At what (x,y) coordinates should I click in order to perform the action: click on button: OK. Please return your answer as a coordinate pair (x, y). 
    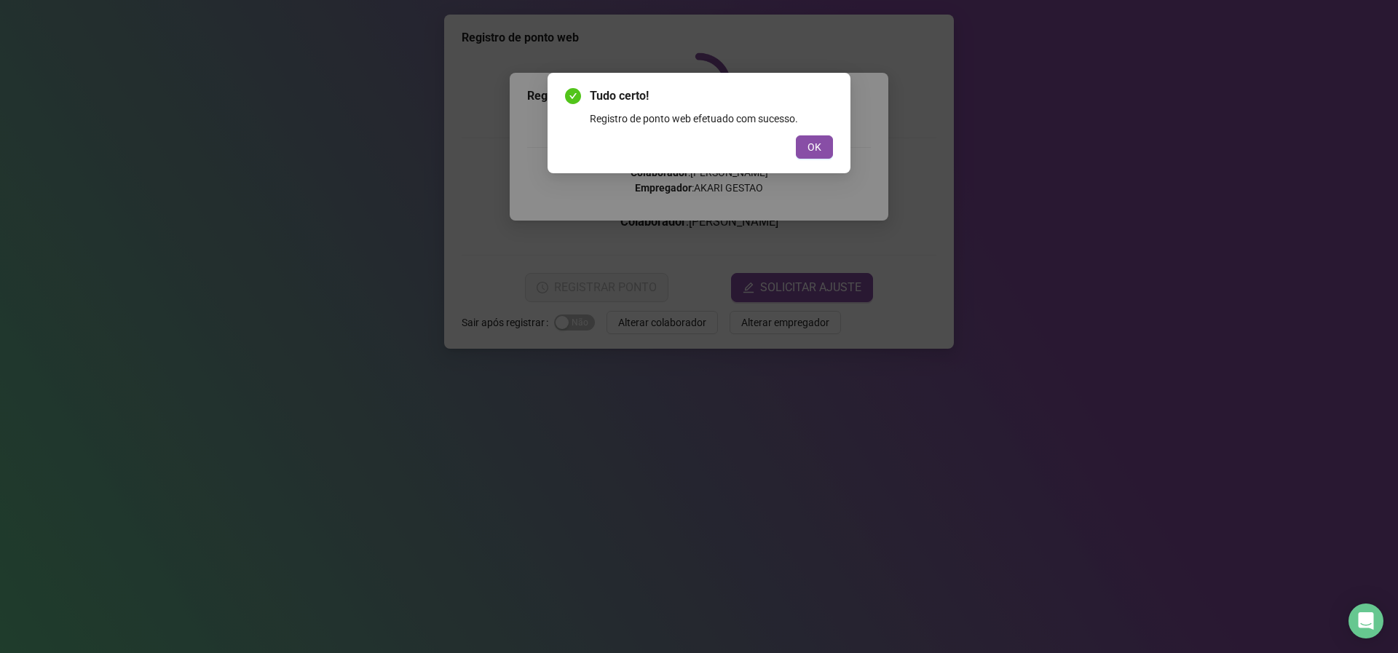
    Looking at the image, I should click on (814, 147).